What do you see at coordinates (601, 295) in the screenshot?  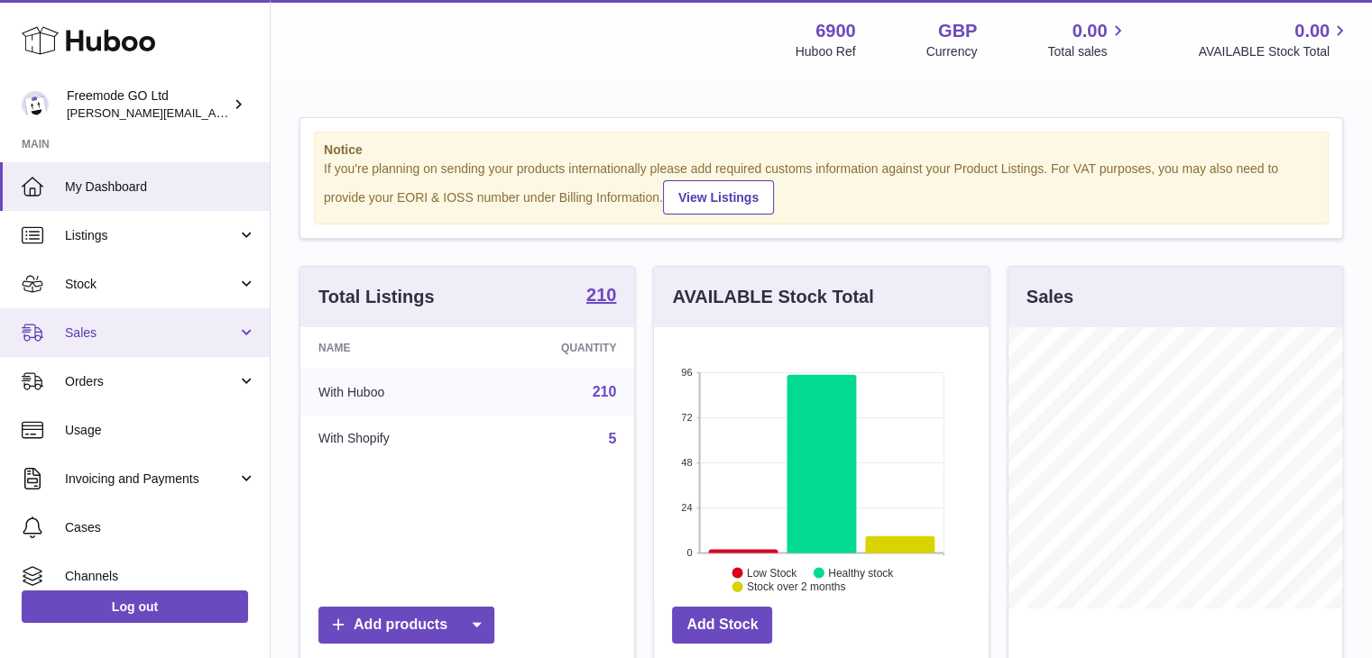 I see `strong: 210` at bounding box center [601, 295].